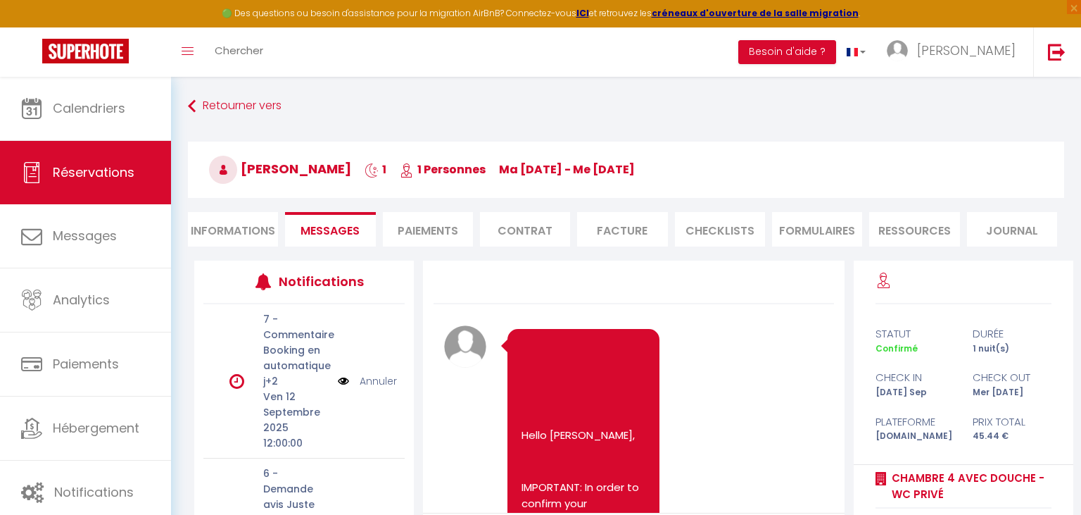 The width and height of the screenshot is (1081, 515). I want to click on div: 1 nuit(s), so click(1012, 349).